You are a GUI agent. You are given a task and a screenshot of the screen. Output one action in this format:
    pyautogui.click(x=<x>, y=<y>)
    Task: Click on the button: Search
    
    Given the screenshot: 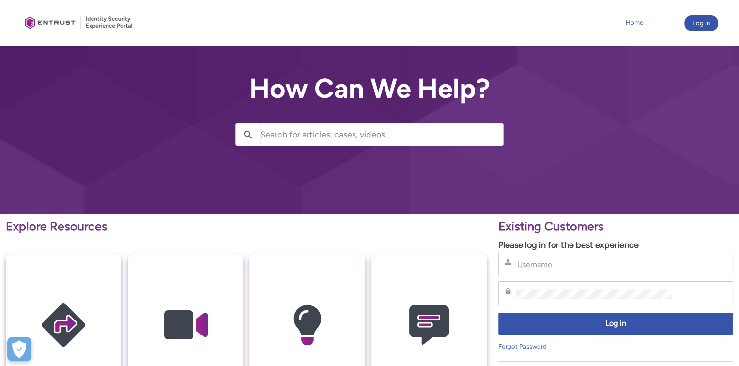 What is the action you would take?
    pyautogui.click(x=248, y=135)
    